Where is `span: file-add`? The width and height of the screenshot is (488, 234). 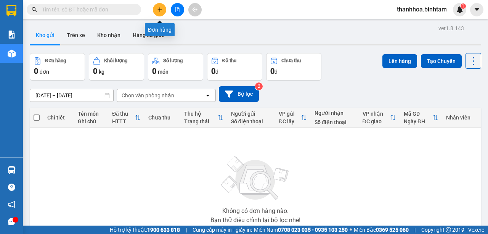
span: file-add is located at coordinates (177, 10).